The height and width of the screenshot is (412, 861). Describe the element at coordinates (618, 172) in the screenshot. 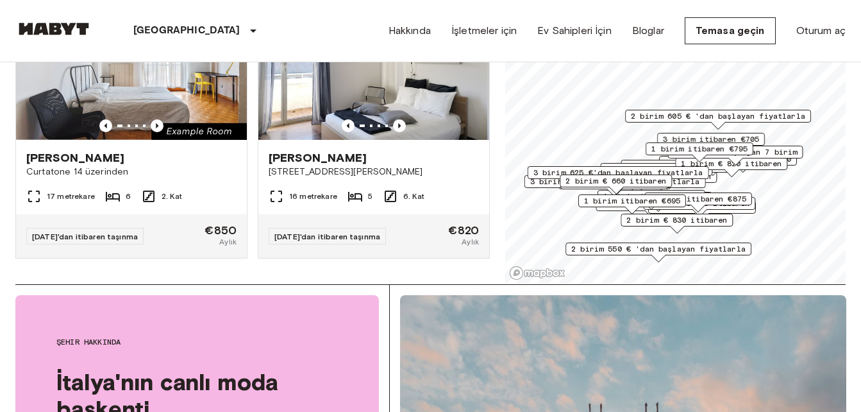

I see `span: 3 birim 625 €'dan başlayan fiyatlarla` at that location.